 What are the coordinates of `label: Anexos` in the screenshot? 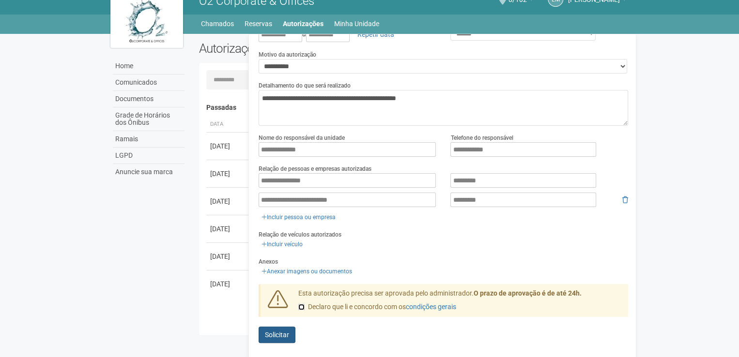 It's located at (268, 262).